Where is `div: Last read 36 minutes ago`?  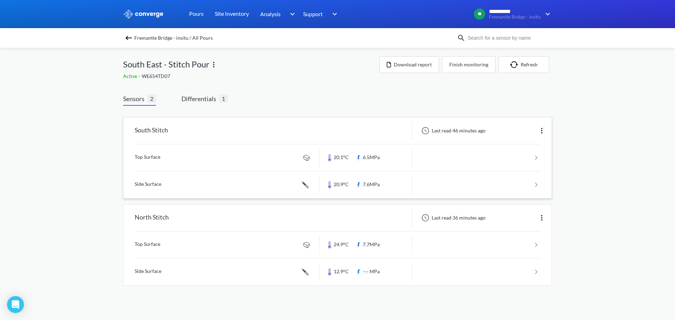
div: Last read 36 minutes ago is located at coordinates (452, 218).